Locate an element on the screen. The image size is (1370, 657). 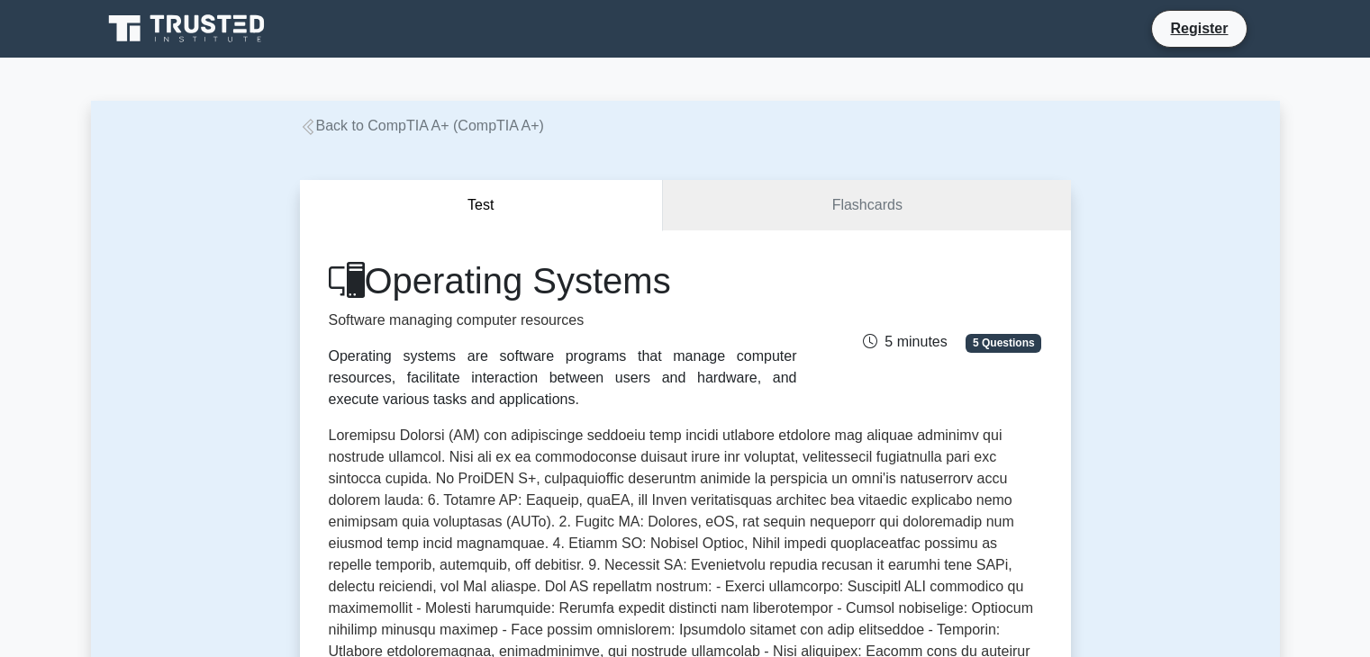
a: Back to CompTIA A+ (CompTIA A+) is located at coordinates (421, 125).